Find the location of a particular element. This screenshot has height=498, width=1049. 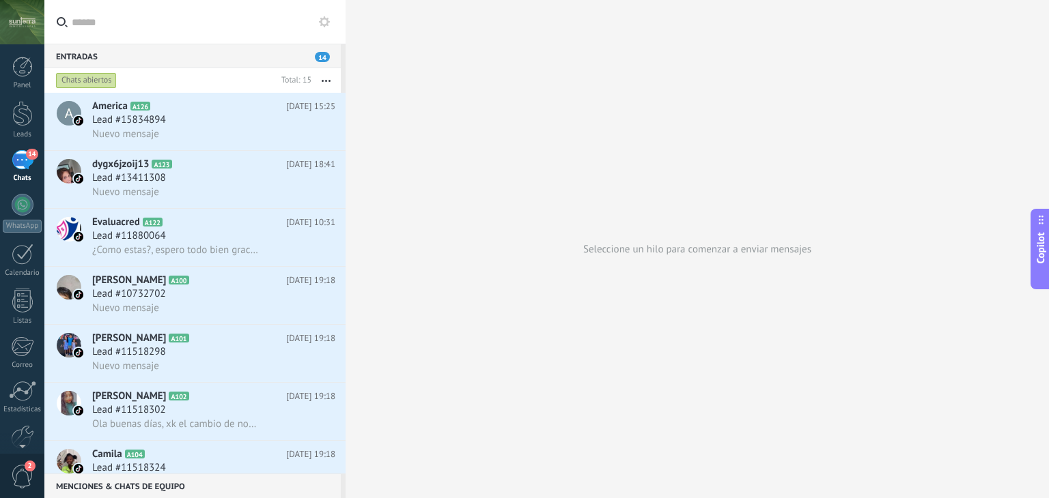

span: Copilot is located at coordinates (1041, 249).